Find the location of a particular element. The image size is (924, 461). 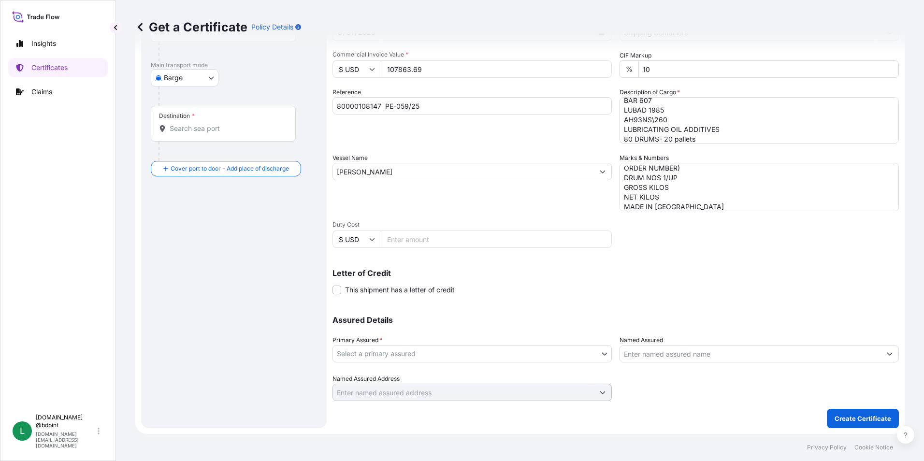

p: Main transport mode is located at coordinates (234, 65).